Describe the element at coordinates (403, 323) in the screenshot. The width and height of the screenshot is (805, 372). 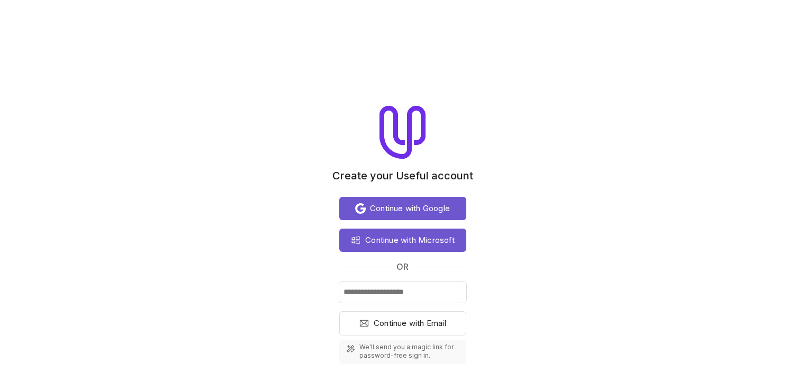
I see `button: Continue with Email` at that location.